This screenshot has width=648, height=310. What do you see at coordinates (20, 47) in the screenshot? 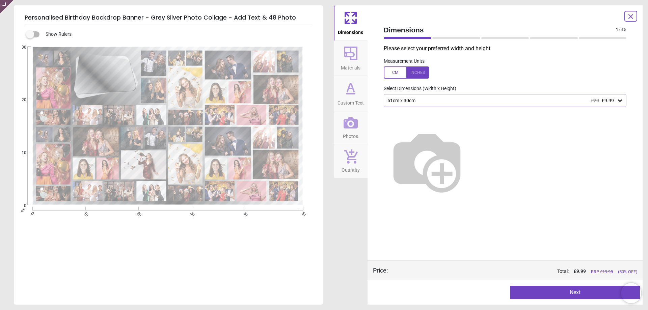
I see `span: 30` at bounding box center [20, 47].